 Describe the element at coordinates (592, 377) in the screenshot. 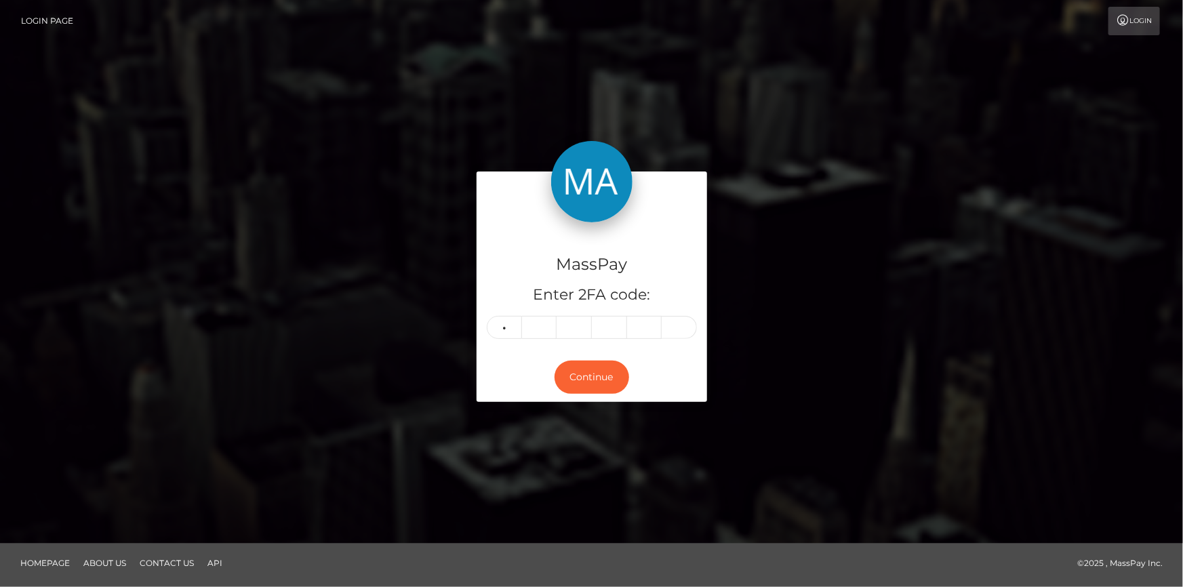

I see `button: Continue` at that location.